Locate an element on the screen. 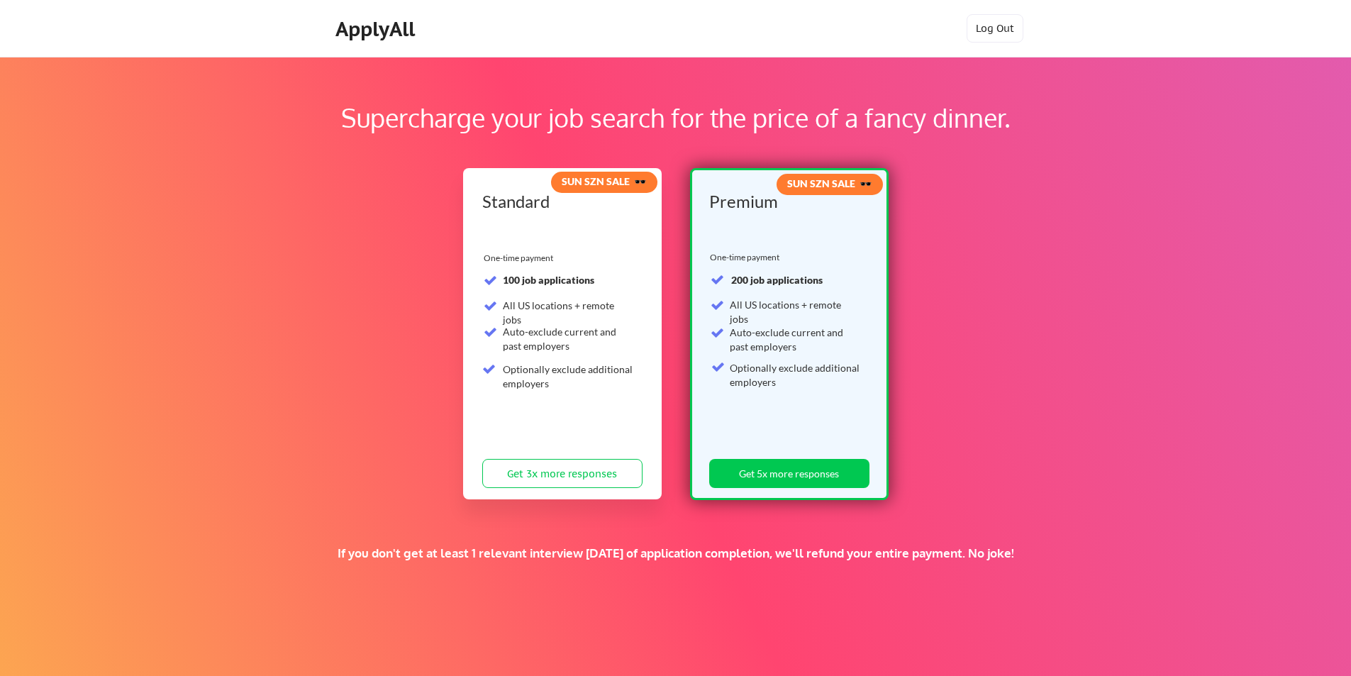 The width and height of the screenshot is (1351, 676). strong: 100 job applications is located at coordinates (548, 279).